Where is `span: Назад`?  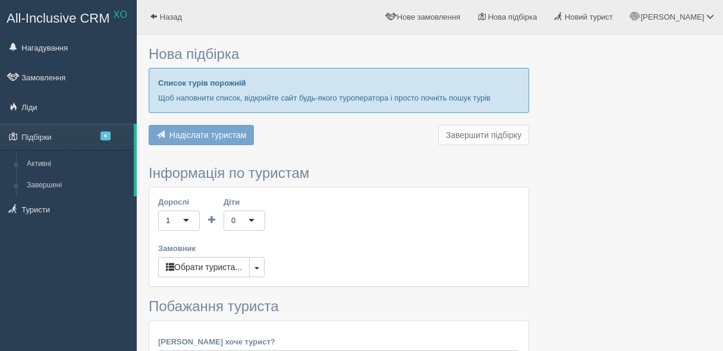
span: Назад is located at coordinates (171, 17).